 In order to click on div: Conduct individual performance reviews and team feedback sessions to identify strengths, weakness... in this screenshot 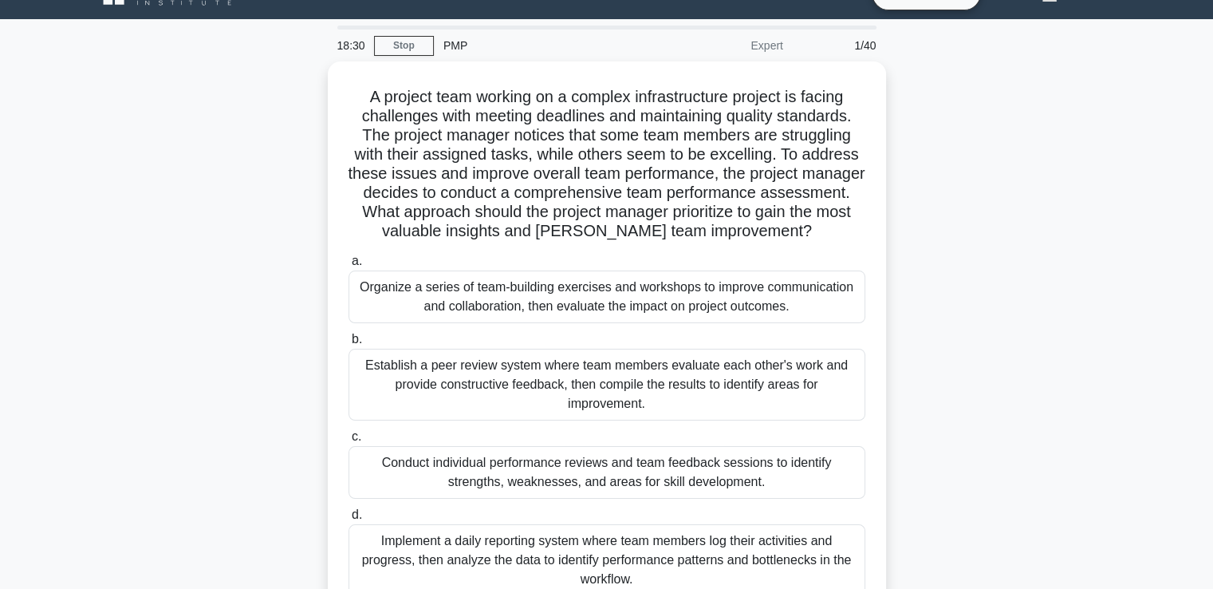, I will do `click(607, 472)`.